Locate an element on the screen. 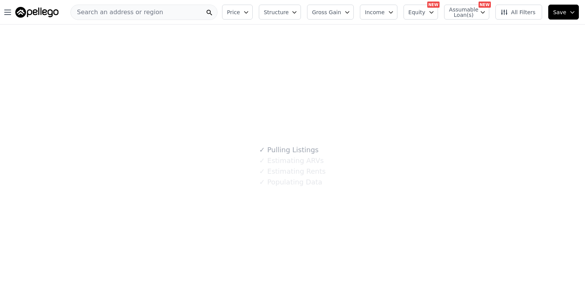  button: Assumable Loan(s) is located at coordinates (467, 12).